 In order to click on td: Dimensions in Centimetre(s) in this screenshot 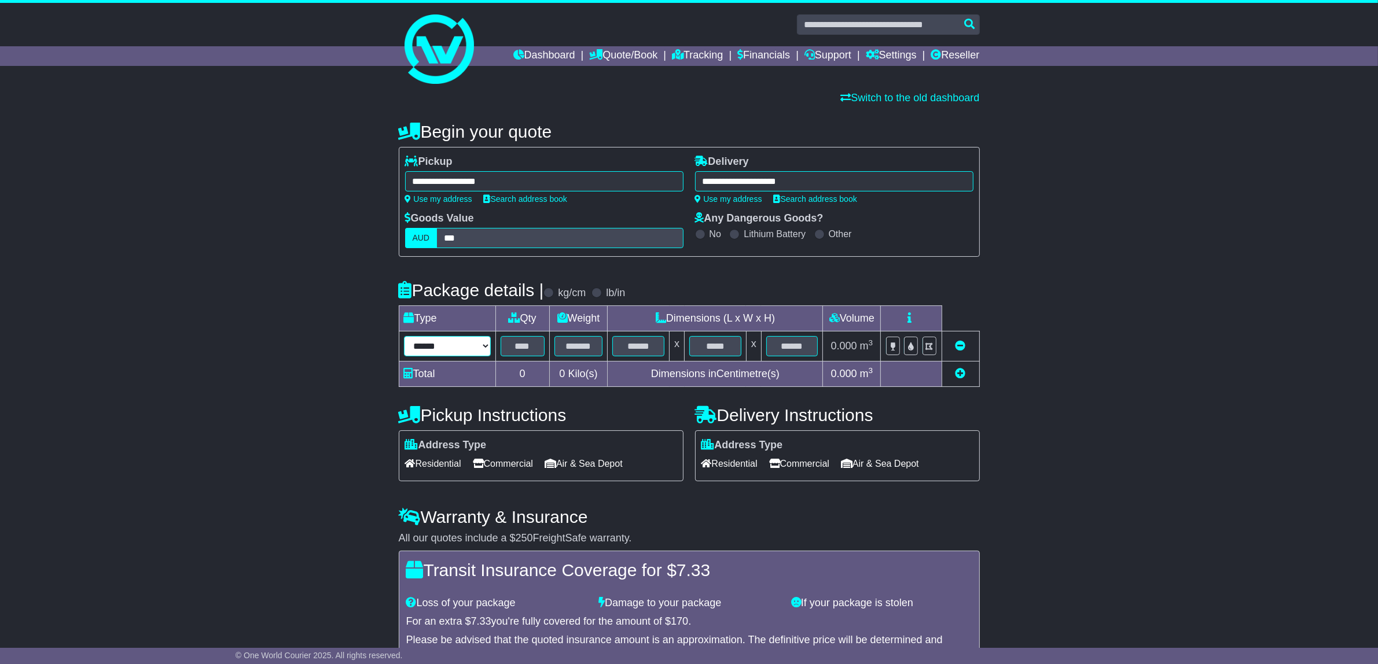, I will do `click(715, 374)`.